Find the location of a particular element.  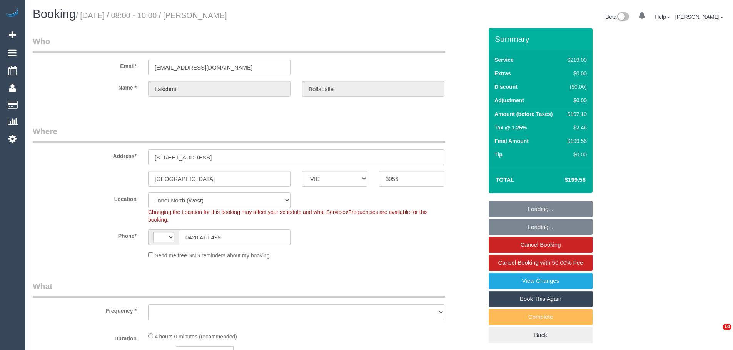

label: Tax @ 1.25% is located at coordinates (510, 128).